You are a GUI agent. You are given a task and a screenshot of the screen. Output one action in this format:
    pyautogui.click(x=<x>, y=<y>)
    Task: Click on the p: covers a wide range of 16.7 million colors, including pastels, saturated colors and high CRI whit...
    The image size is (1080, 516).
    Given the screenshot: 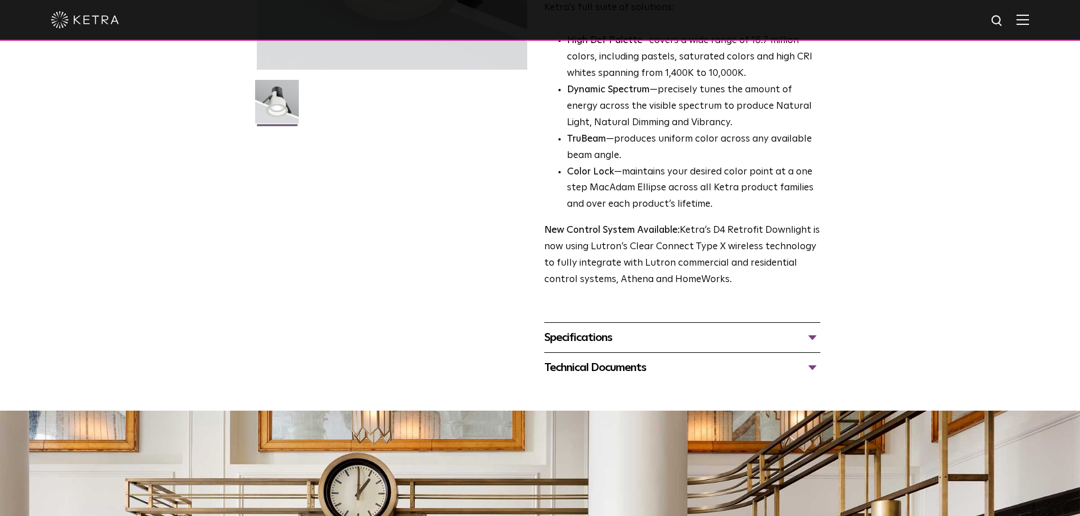 What is the action you would take?
    pyautogui.click(x=693, y=57)
    